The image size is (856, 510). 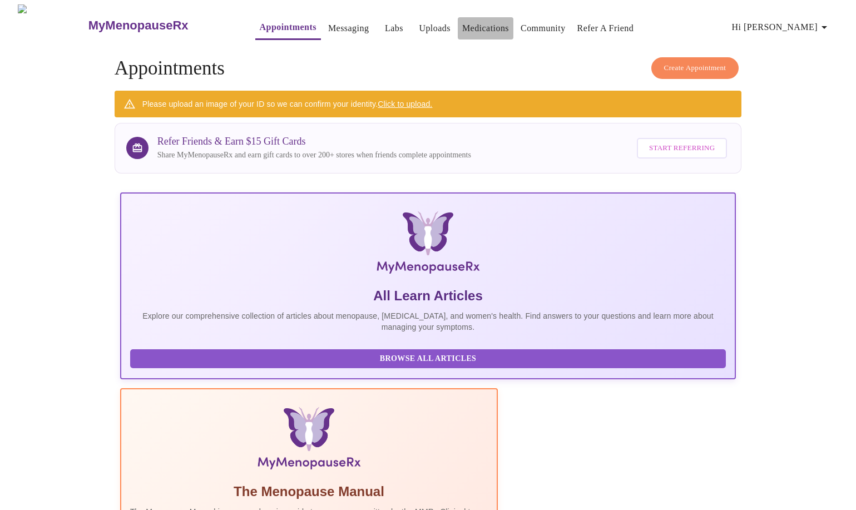 I want to click on button: Refer a Friend, so click(x=606, y=28).